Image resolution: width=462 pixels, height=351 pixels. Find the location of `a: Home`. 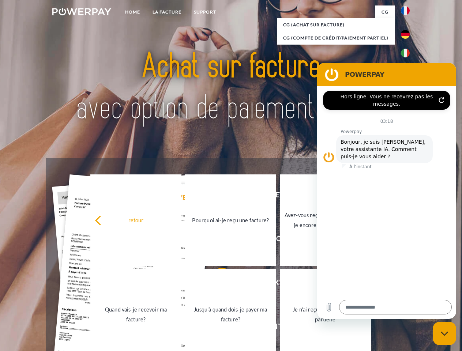

a: Home is located at coordinates (132, 12).